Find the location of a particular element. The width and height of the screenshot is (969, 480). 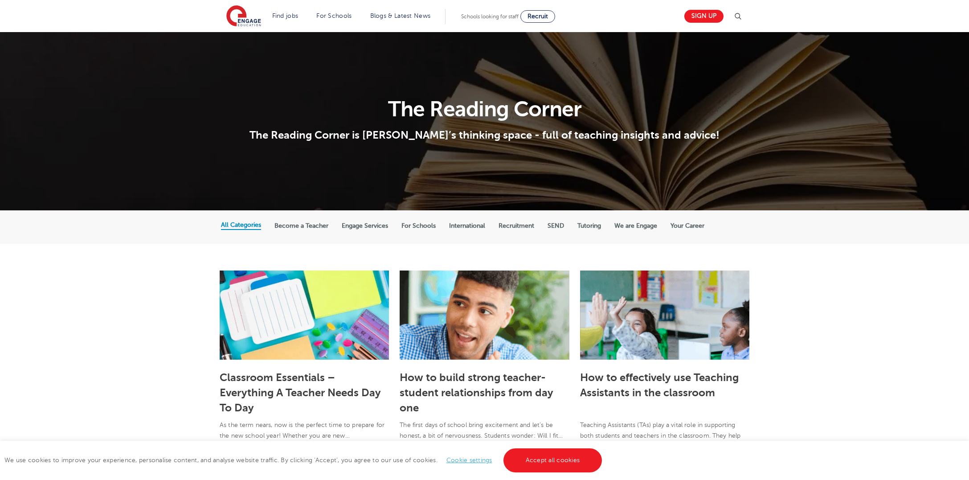

span: Recruit is located at coordinates (538, 16).